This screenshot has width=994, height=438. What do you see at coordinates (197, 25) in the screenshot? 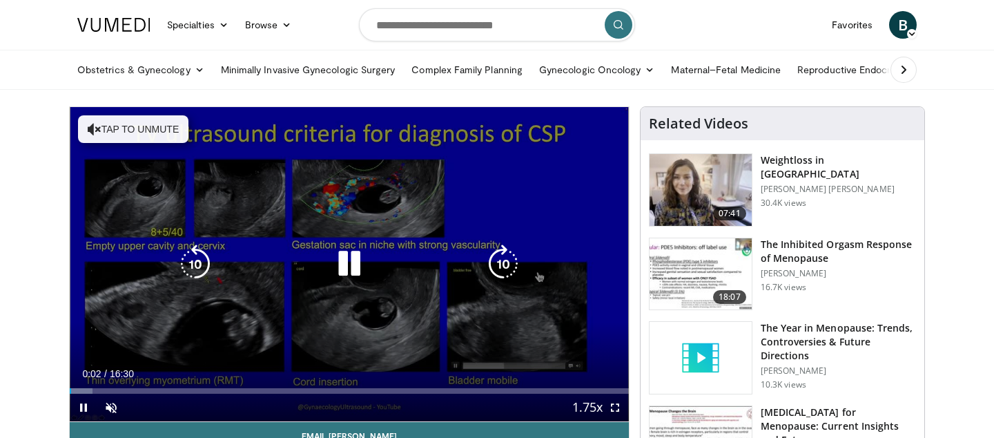
I see `a: Specialties` at bounding box center [197, 25].